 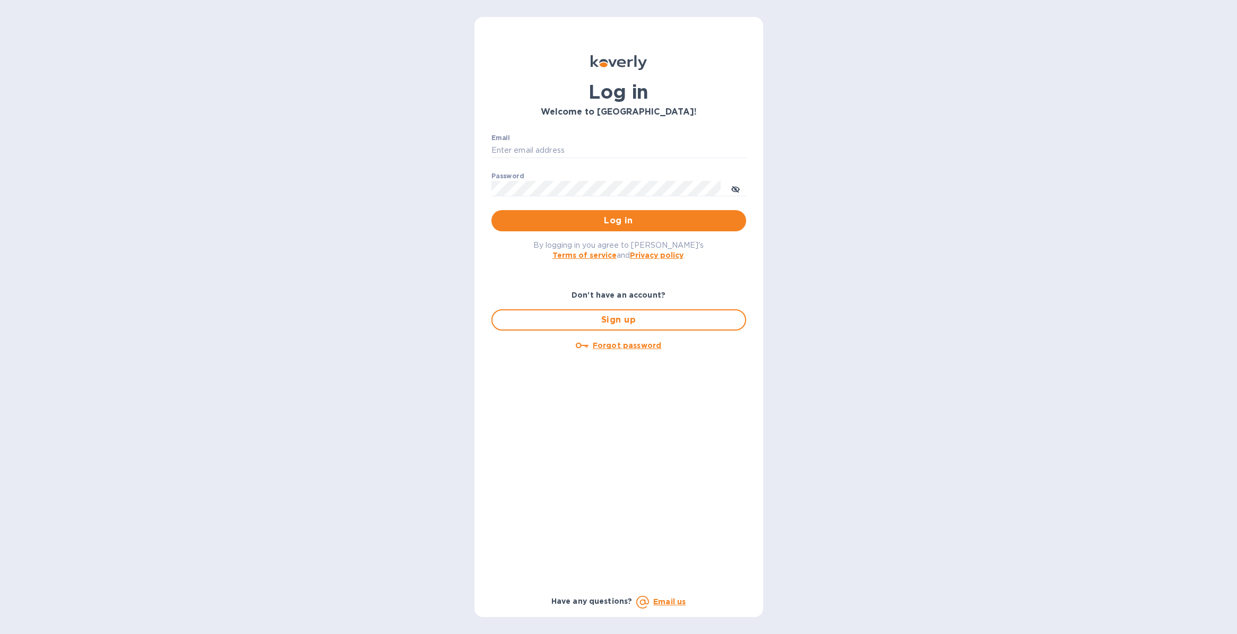 What do you see at coordinates (507, 176) in the screenshot?
I see `label: Password` at bounding box center [507, 176].